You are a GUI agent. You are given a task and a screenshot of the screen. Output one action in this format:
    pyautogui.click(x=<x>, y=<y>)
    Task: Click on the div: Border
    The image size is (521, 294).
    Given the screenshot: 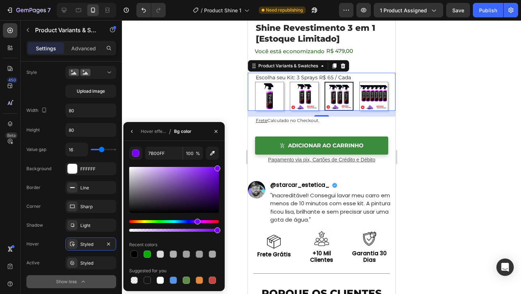 What is the action you would take?
    pyautogui.click(x=33, y=187)
    